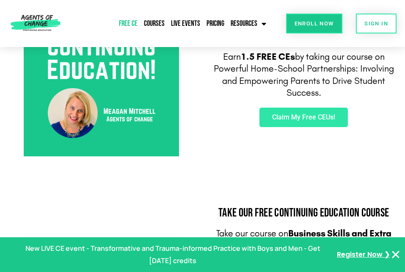  I want to click on a: Register Now ❯, so click(363, 254).